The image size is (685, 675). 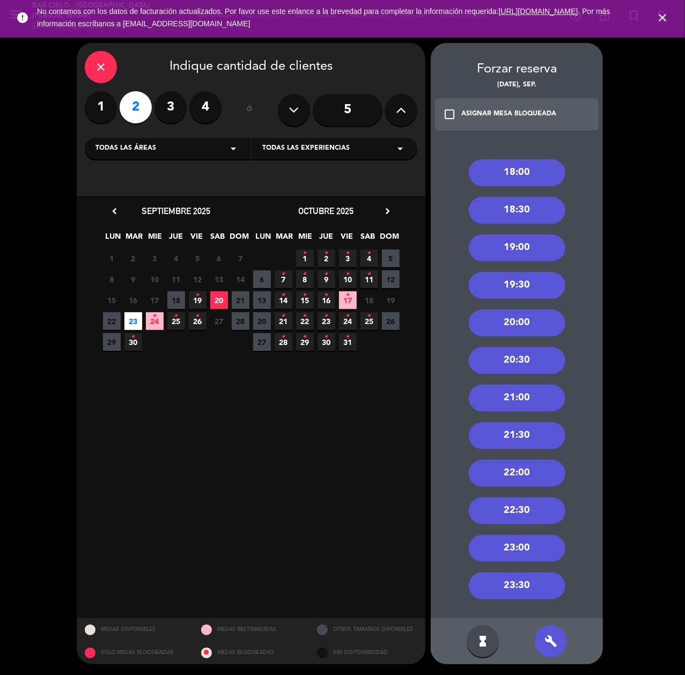 What do you see at coordinates (112, 258) in the screenshot?
I see `span: 1` at bounding box center [112, 258].